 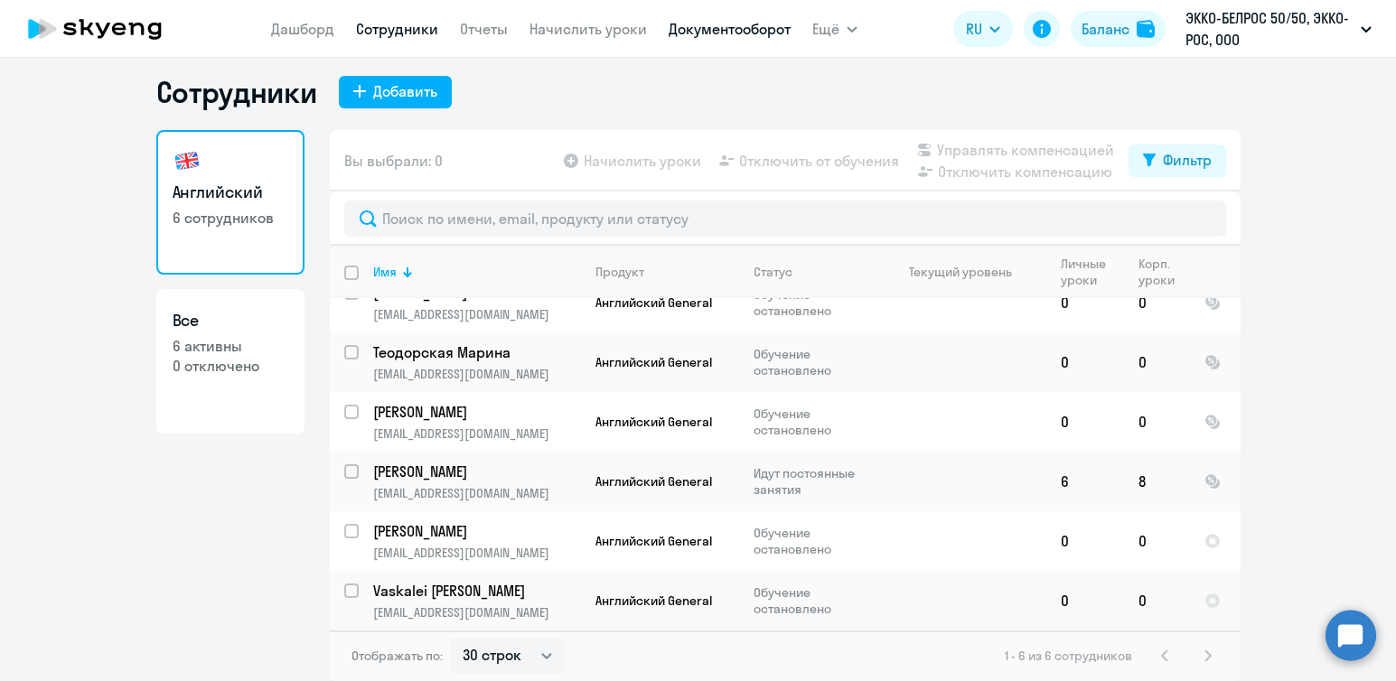 I want to click on a: Все6 активны0 отключено, so click(x=230, y=361).